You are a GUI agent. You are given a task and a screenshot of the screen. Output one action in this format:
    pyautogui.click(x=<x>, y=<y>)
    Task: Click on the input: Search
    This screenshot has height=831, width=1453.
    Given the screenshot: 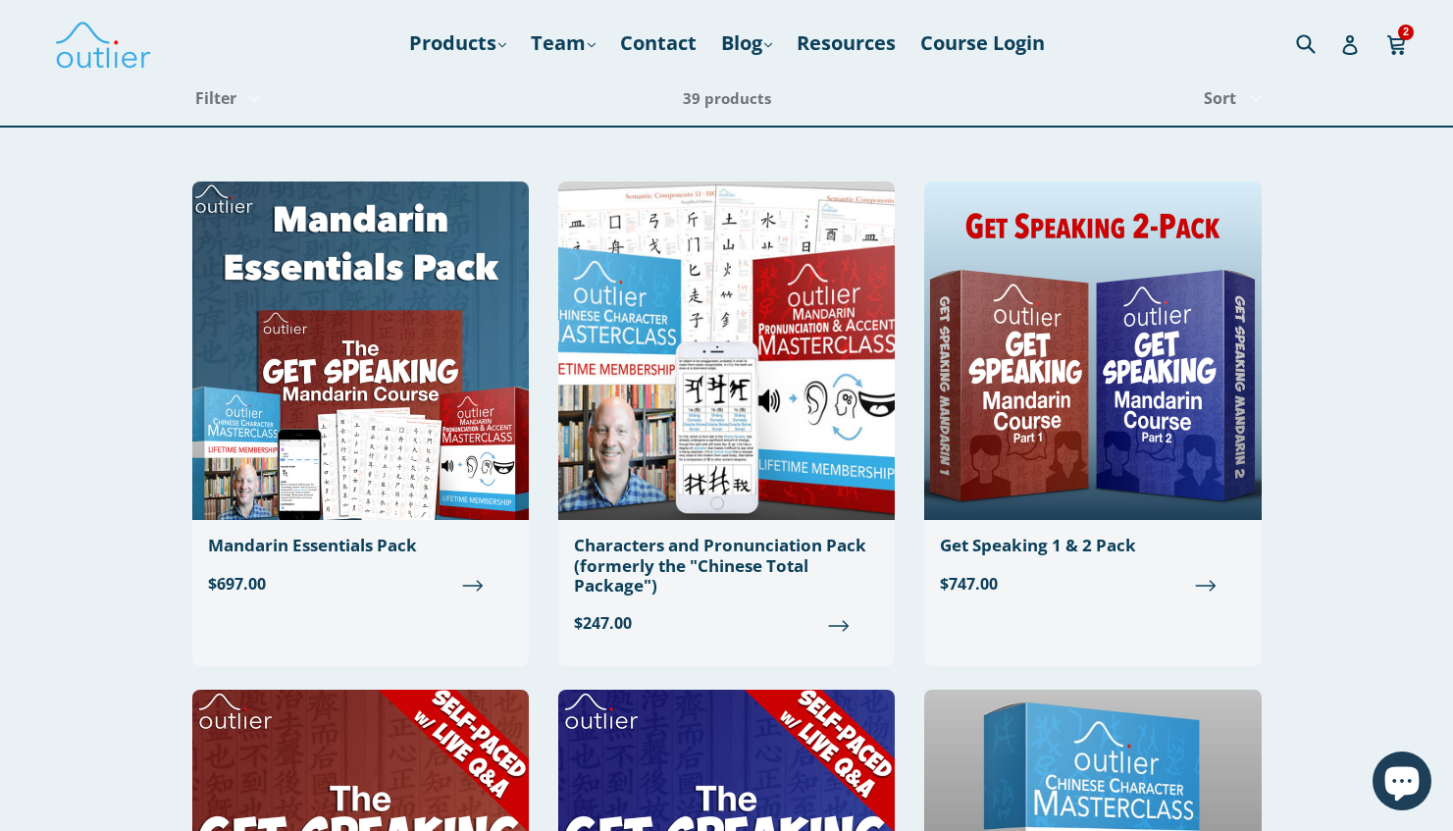 What is the action you would take?
    pyautogui.click(x=1317, y=42)
    